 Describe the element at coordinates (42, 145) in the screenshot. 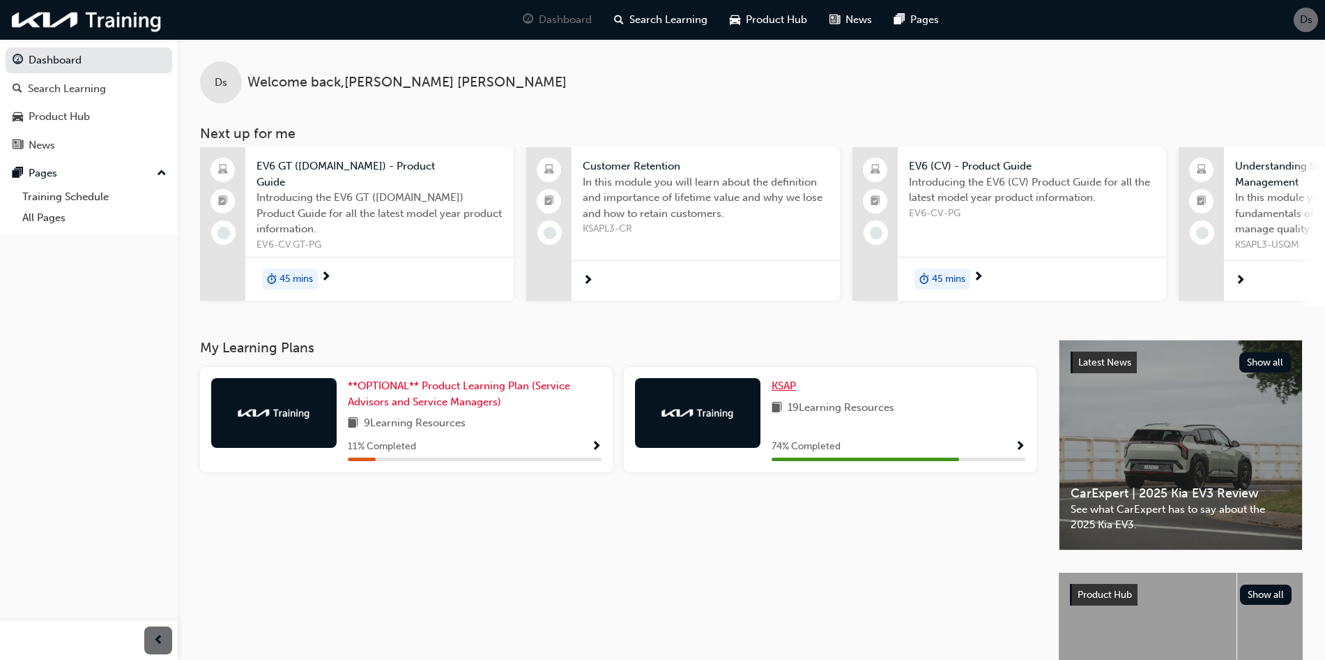

I see `div: News` at that location.